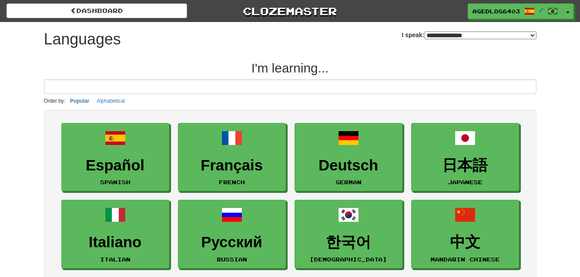 This screenshot has height=277, width=580. I want to click on h3: 中文, so click(465, 242).